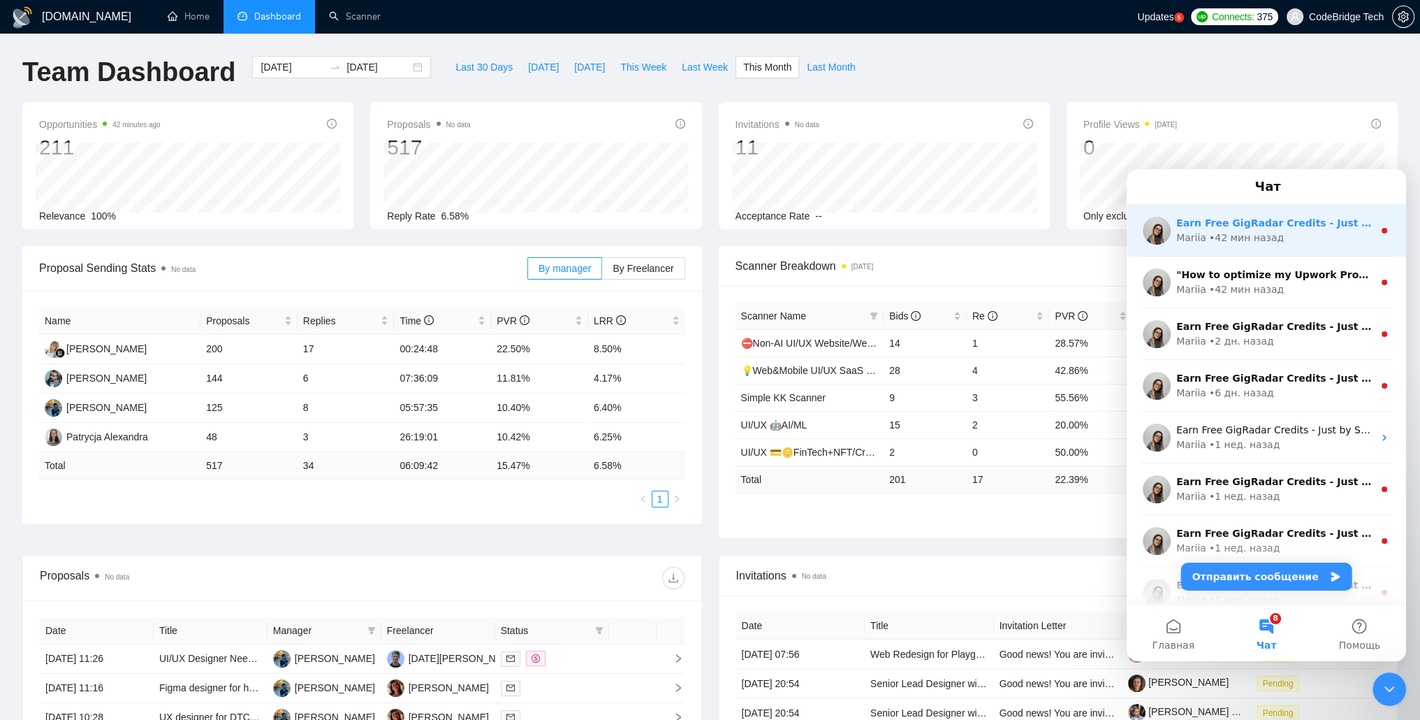 The image size is (1420, 720). What do you see at coordinates (249, 437) in the screenshot?
I see `td: 48` at bounding box center [249, 437].